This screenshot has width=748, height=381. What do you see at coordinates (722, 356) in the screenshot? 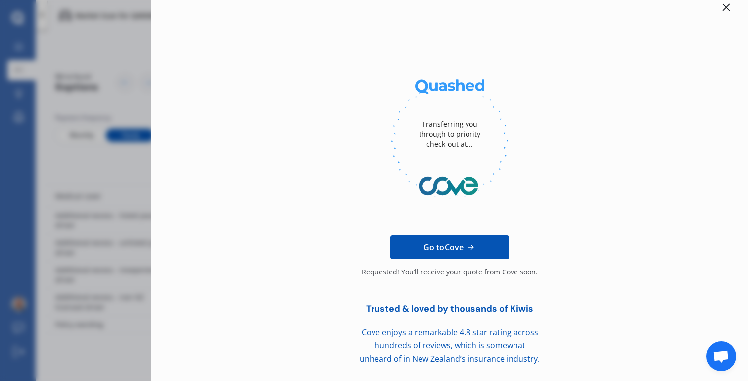
I see `a: Open chat` at bounding box center [722, 356].